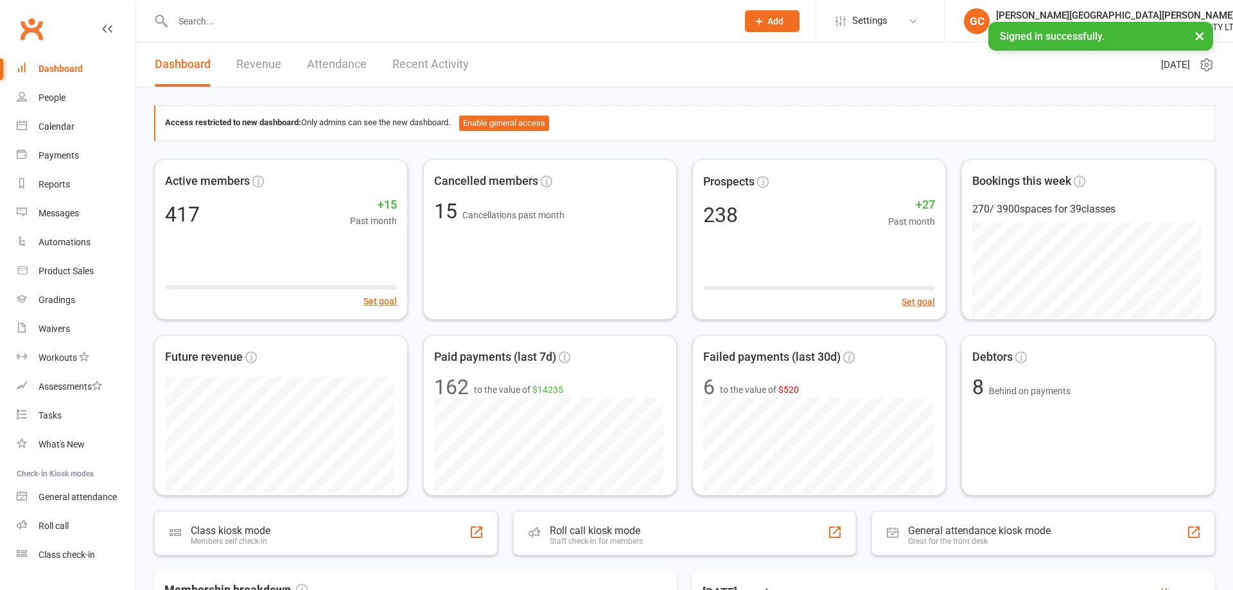 The width and height of the screenshot is (1233, 590). What do you see at coordinates (231, 541) in the screenshot?
I see `div: Members self check-in` at bounding box center [231, 541].